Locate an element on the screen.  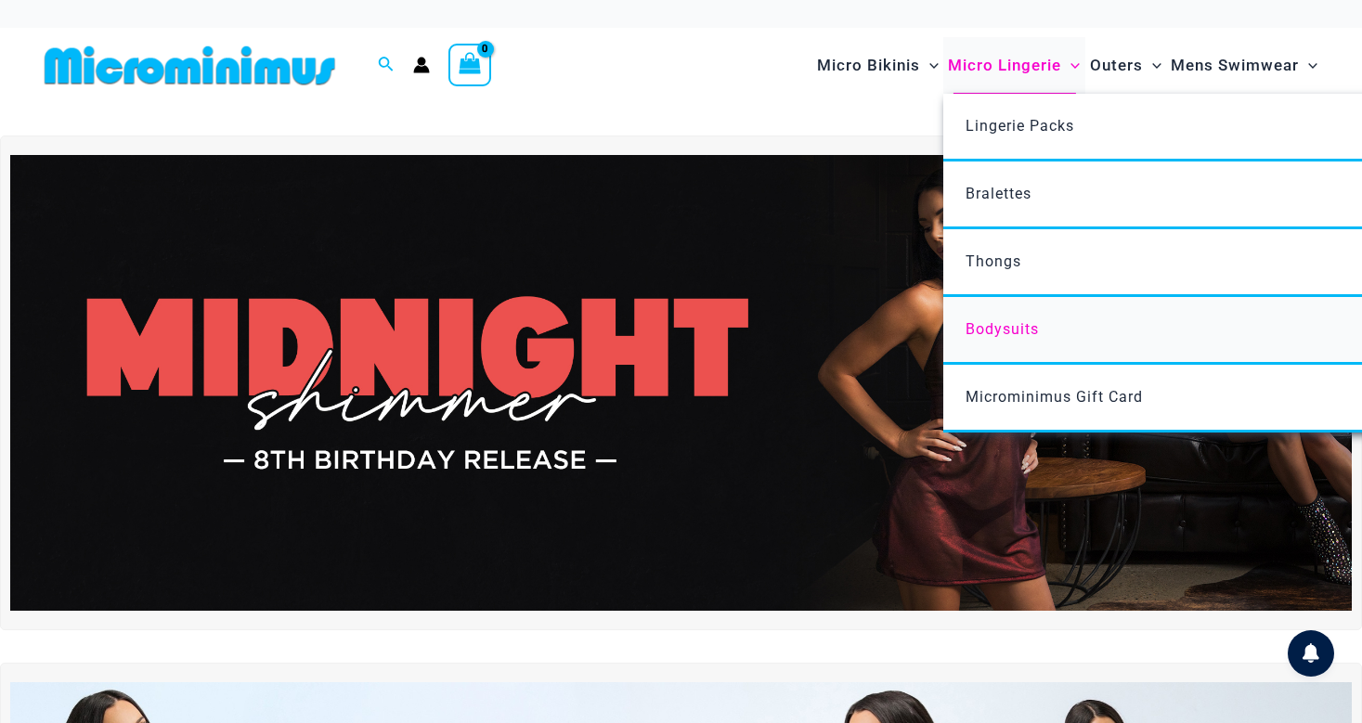
a: Account icon link is located at coordinates (422, 65).